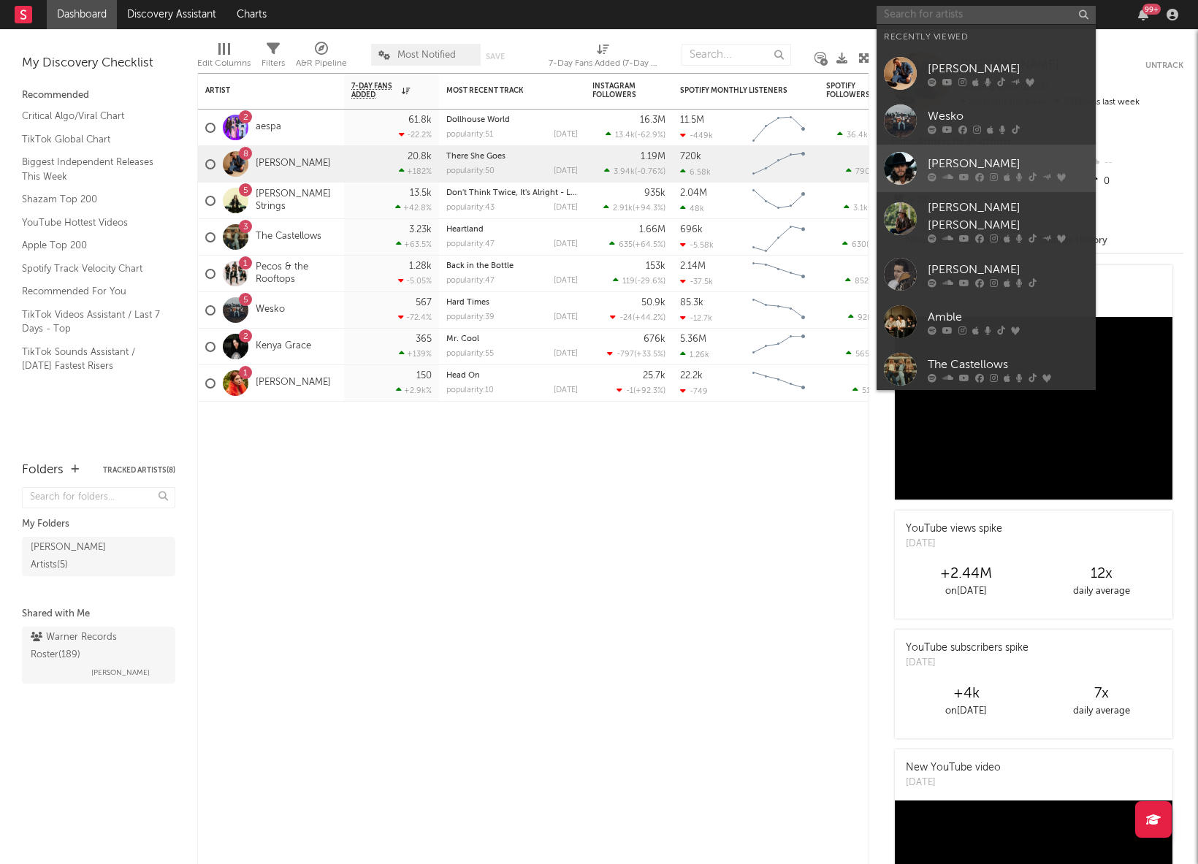 This screenshot has width=1198, height=864. I want to click on div: +42.8 %, so click(413, 207).